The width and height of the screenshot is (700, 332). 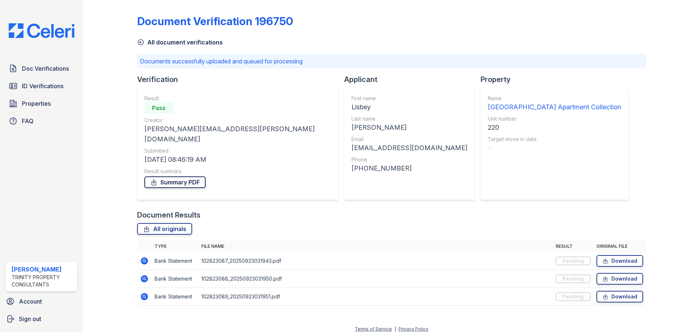 What do you see at coordinates (169, 215) in the screenshot?
I see `div: Document Results` at bounding box center [169, 215].